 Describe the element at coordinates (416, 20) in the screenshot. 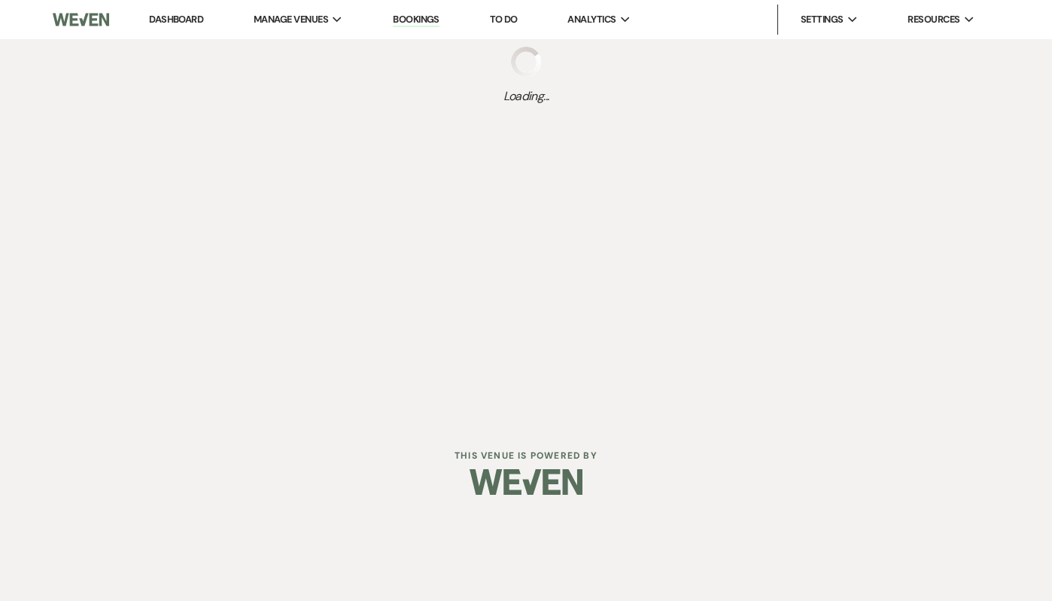

I see `a: Bookings` at that location.